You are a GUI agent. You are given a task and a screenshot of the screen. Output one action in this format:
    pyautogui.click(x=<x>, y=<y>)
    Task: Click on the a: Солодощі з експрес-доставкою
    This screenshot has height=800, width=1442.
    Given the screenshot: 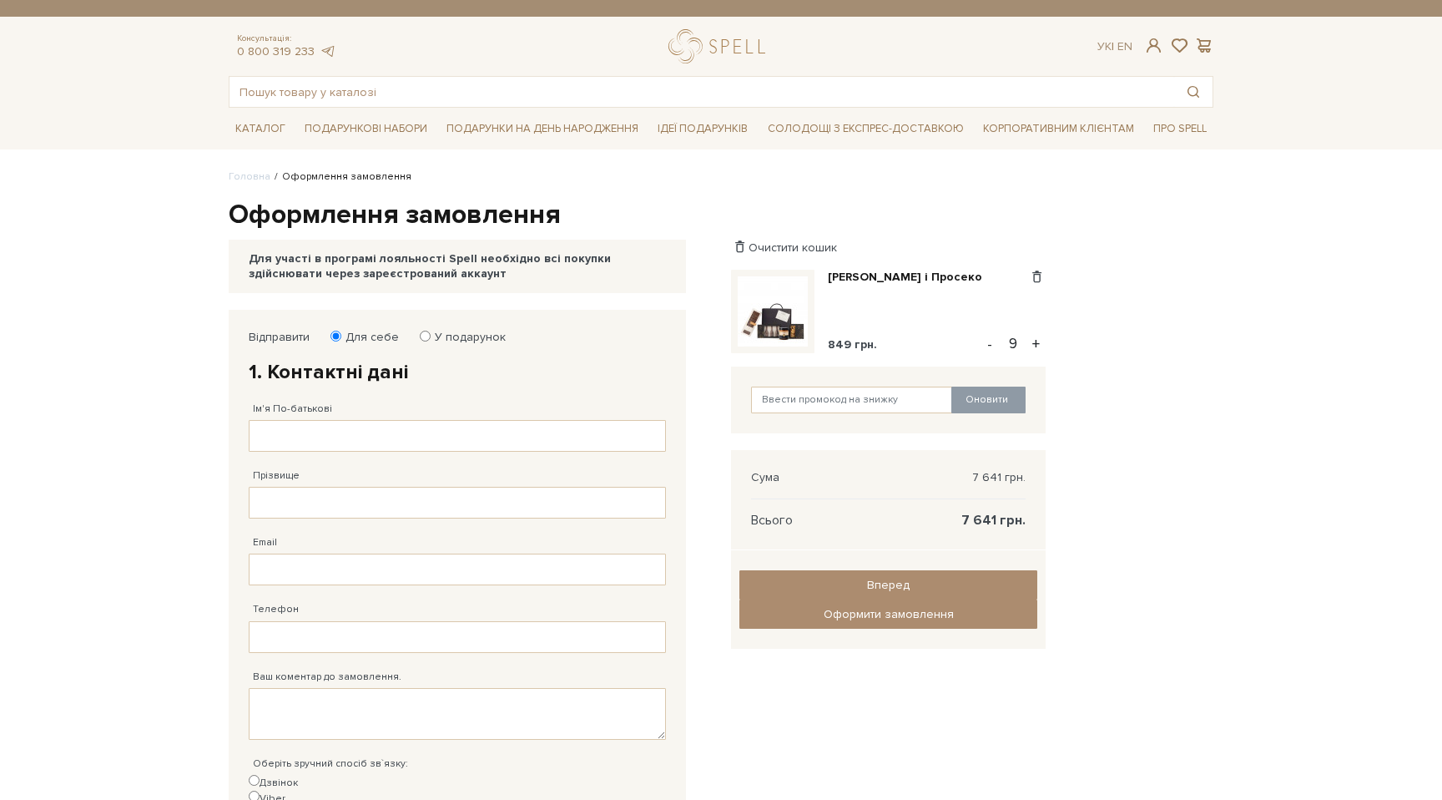 What is the action you would take?
    pyautogui.click(x=866, y=129)
    